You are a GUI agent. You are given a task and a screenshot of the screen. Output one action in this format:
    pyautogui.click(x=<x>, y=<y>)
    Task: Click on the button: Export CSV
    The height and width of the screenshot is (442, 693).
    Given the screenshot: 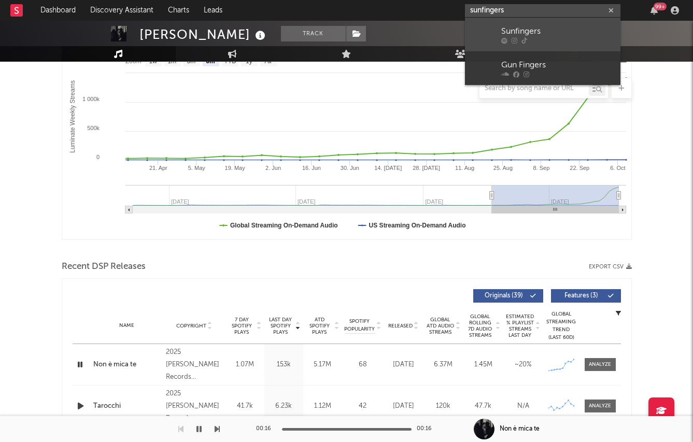 What is the action you would take?
    pyautogui.click(x=610, y=267)
    